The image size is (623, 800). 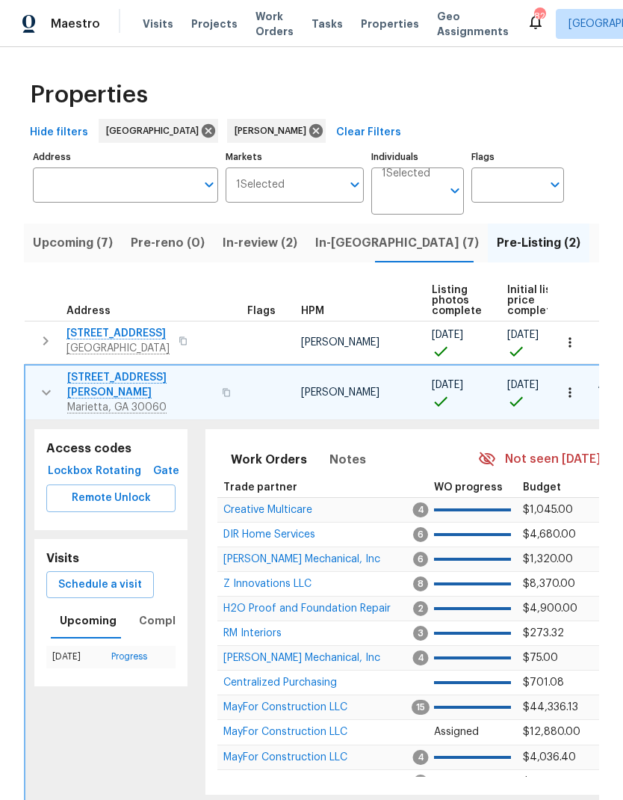 I want to click on span: Hide filters, so click(x=59, y=132).